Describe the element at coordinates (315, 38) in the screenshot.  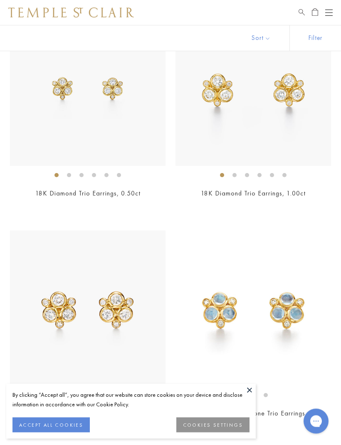
I see `button: Show filters` at that location.